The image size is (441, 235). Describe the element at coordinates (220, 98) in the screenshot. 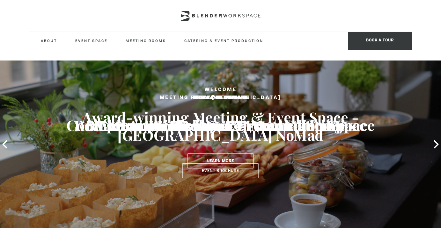

I see `h2: Food & Beverage` at that location.